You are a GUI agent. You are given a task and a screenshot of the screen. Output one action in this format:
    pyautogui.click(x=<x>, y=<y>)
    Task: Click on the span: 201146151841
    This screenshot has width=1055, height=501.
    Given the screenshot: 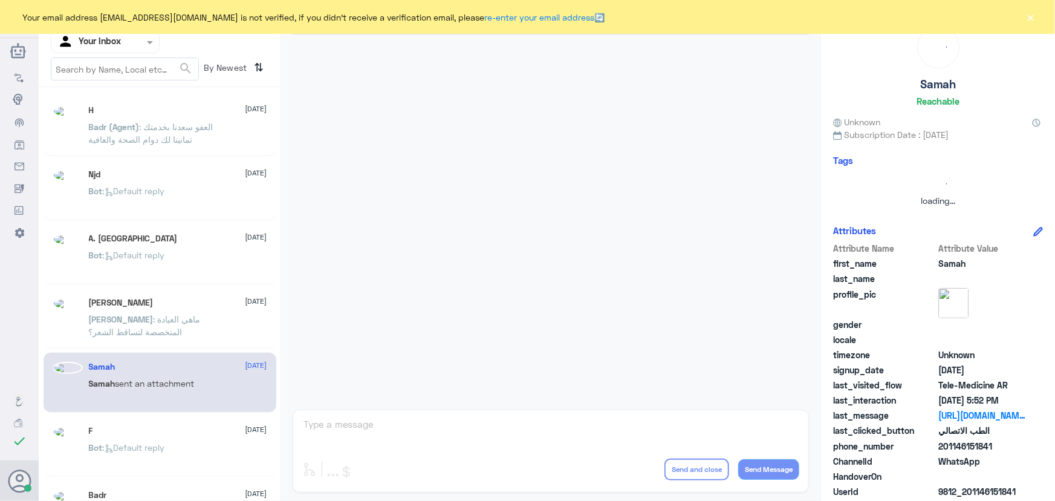 What is the action you would take?
    pyautogui.click(x=982, y=446)
    